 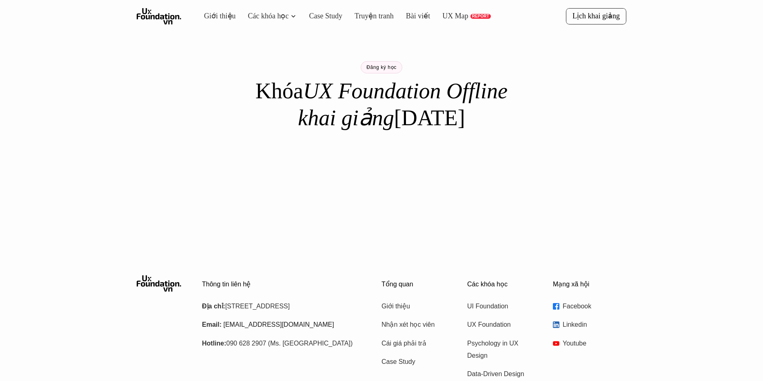 What do you see at coordinates (448, 16) in the screenshot?
I see `a: UX Map` at bounding box center [448, 16].